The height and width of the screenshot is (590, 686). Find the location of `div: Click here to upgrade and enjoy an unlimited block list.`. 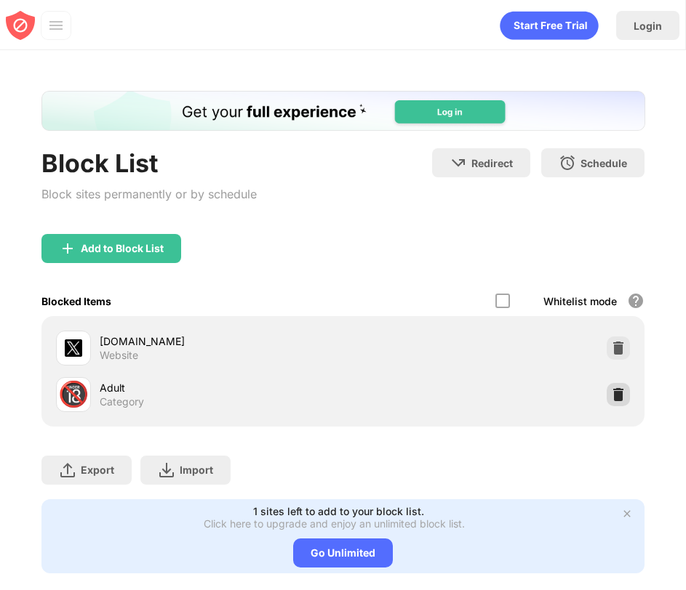

div: Click here to upgrade and enjoy an unlimited block list. is located at coordinates (334, 523).